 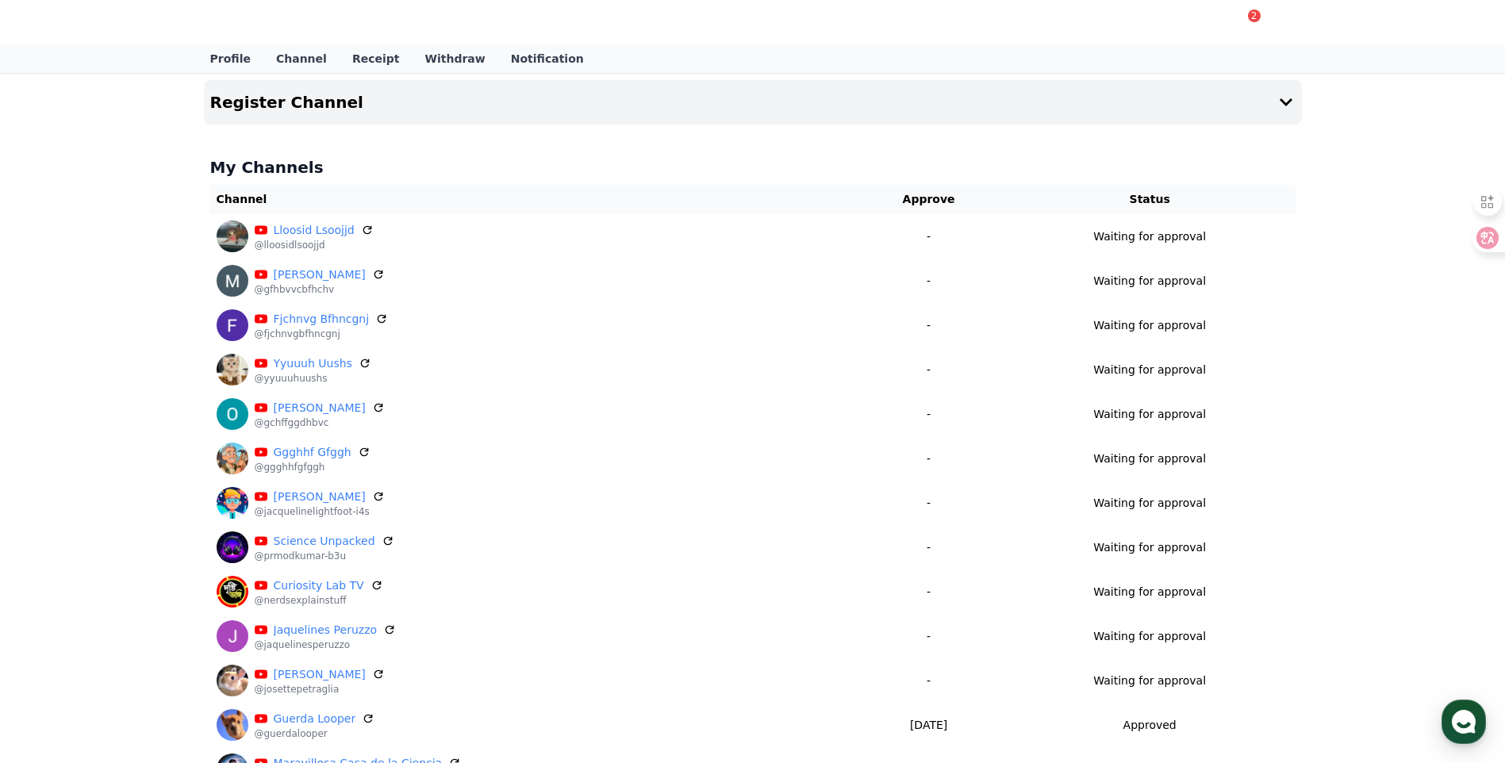 What do you see at coordinates (254, 533) in the screenshot?
I see `span: Settings` at bounding box center [254, 533].